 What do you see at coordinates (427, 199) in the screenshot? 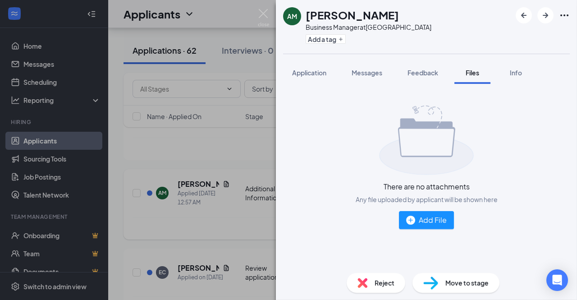
I see `div: Any file uploaded by applicant will be shown here` at bounding box center [427, 199].